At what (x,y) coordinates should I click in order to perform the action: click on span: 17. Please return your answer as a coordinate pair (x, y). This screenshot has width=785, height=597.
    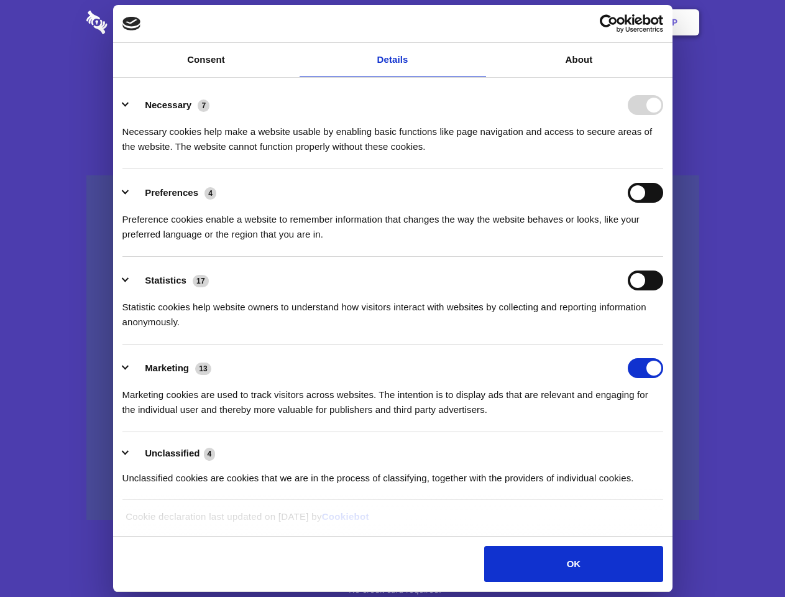
    Looking at the image, I should click on (201, 281).